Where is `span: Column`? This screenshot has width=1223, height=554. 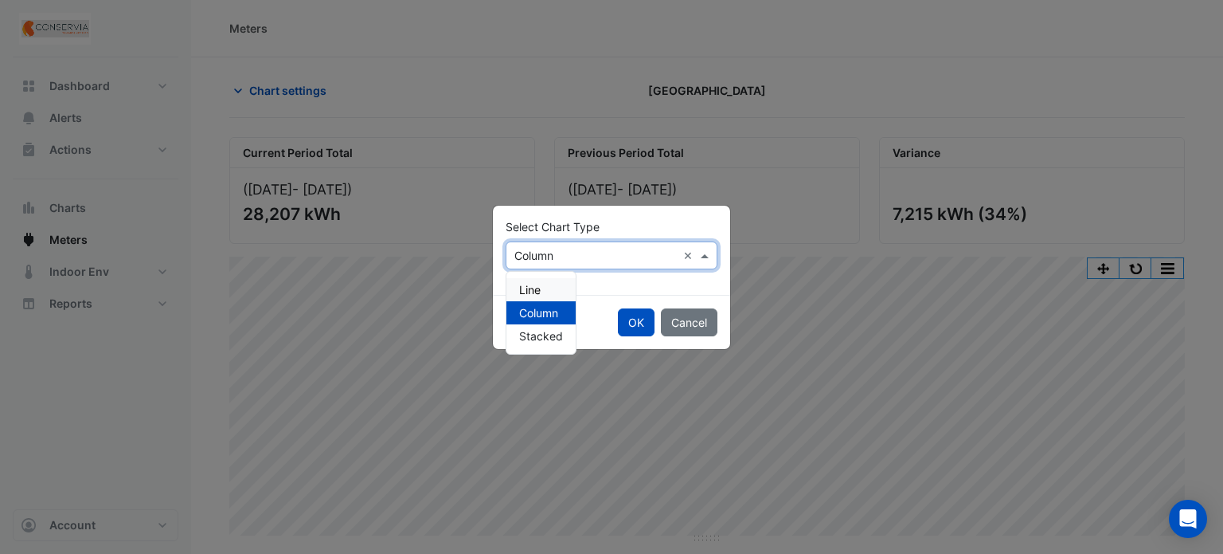 span: Column is located at coordinates (538, 312).